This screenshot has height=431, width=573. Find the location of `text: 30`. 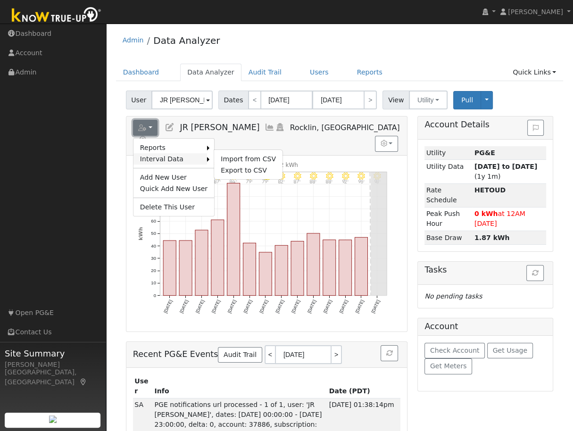

text: 30 is located at coordinates (153, 258).